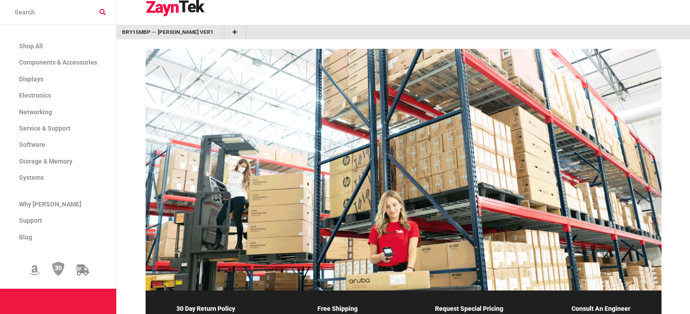  Describe the element at coordinates (30, 221) in the screenshot. I see `span: Support` at that location.